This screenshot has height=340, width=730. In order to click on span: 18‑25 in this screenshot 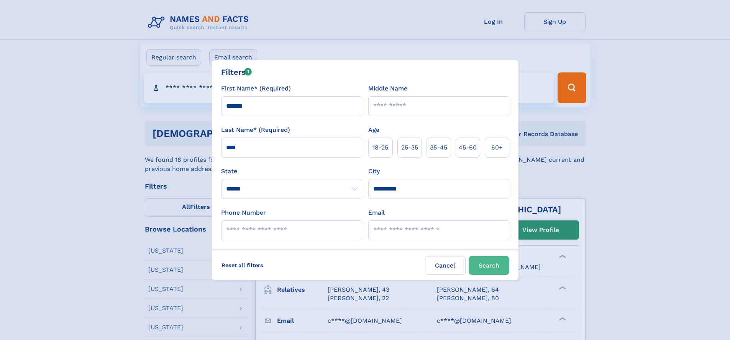, I will do `click(380, 148)`.